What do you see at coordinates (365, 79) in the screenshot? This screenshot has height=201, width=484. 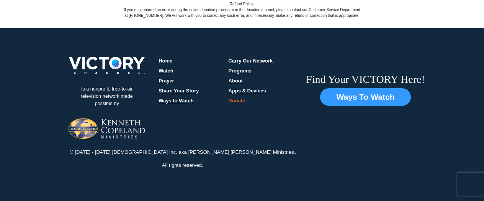 I see `h6: Find Your VICTORY Here!` at bounding box center [365, 79].